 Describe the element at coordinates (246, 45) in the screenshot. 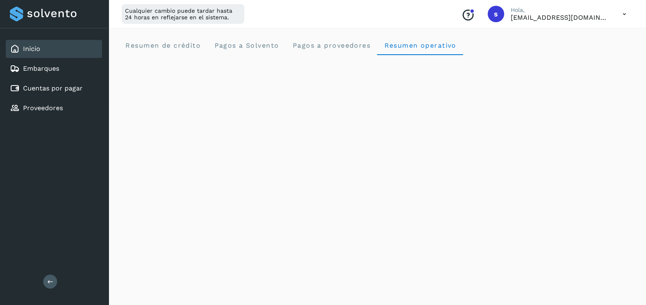

I see `span: Pagos a Solvento` at that location.